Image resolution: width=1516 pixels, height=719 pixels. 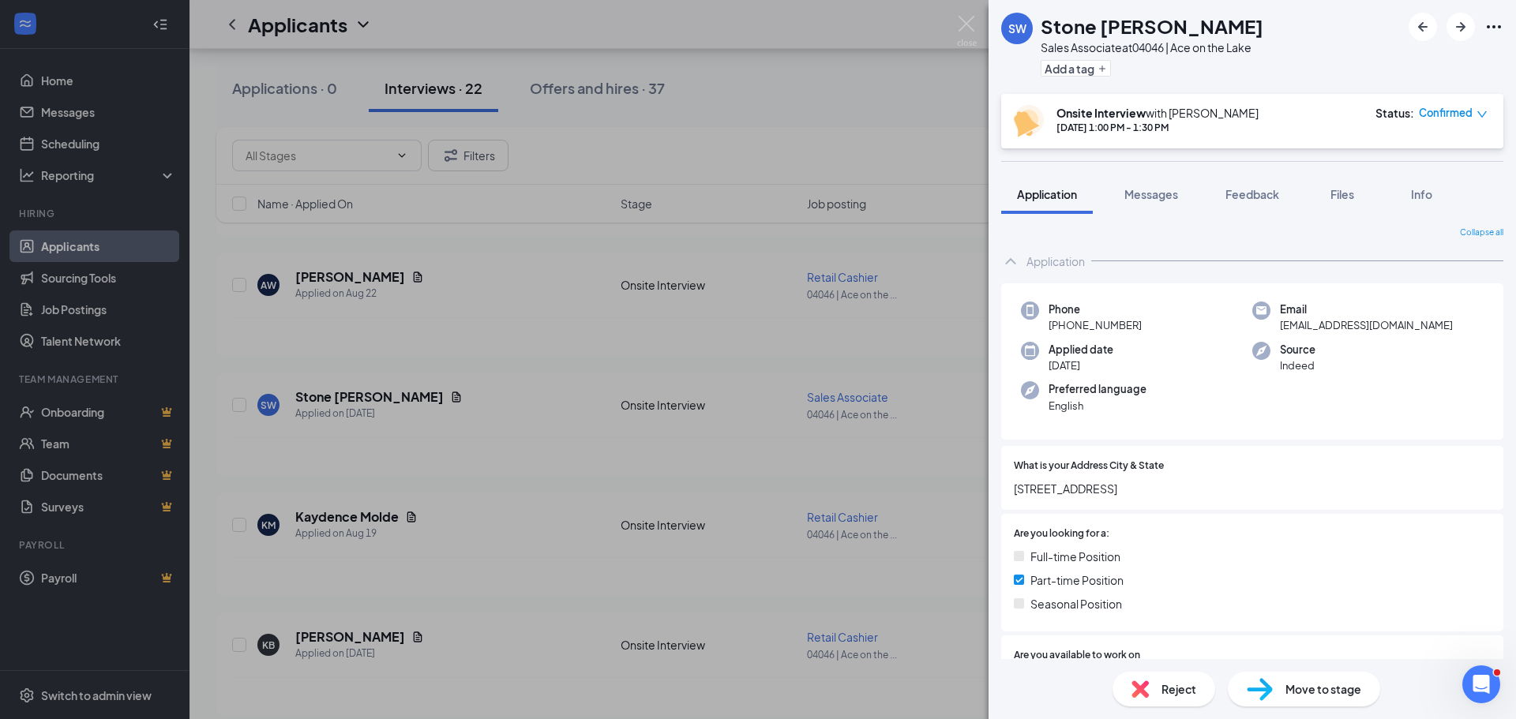 I want to click on button: ArrowLeftNew, so click(x=1422, y=27).